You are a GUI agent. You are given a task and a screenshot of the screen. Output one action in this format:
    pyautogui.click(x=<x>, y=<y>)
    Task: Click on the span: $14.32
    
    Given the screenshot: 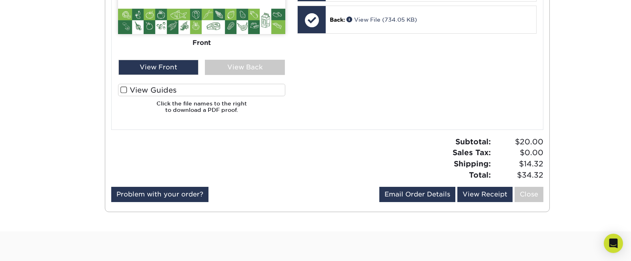 What is the action you would take?
    pyautogui.click(x=518, y=164)
    